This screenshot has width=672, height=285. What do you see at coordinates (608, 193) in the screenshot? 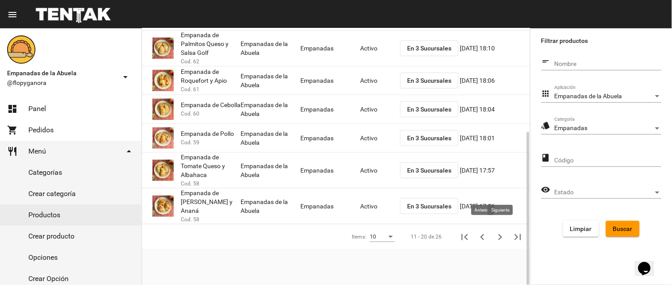
I see `mat-select: Estado` at bounding box center [608, 193].